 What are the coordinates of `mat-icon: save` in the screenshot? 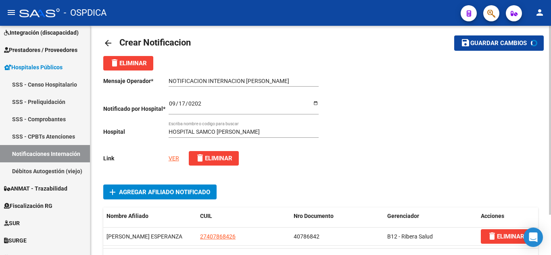 It's located at (465, 43).